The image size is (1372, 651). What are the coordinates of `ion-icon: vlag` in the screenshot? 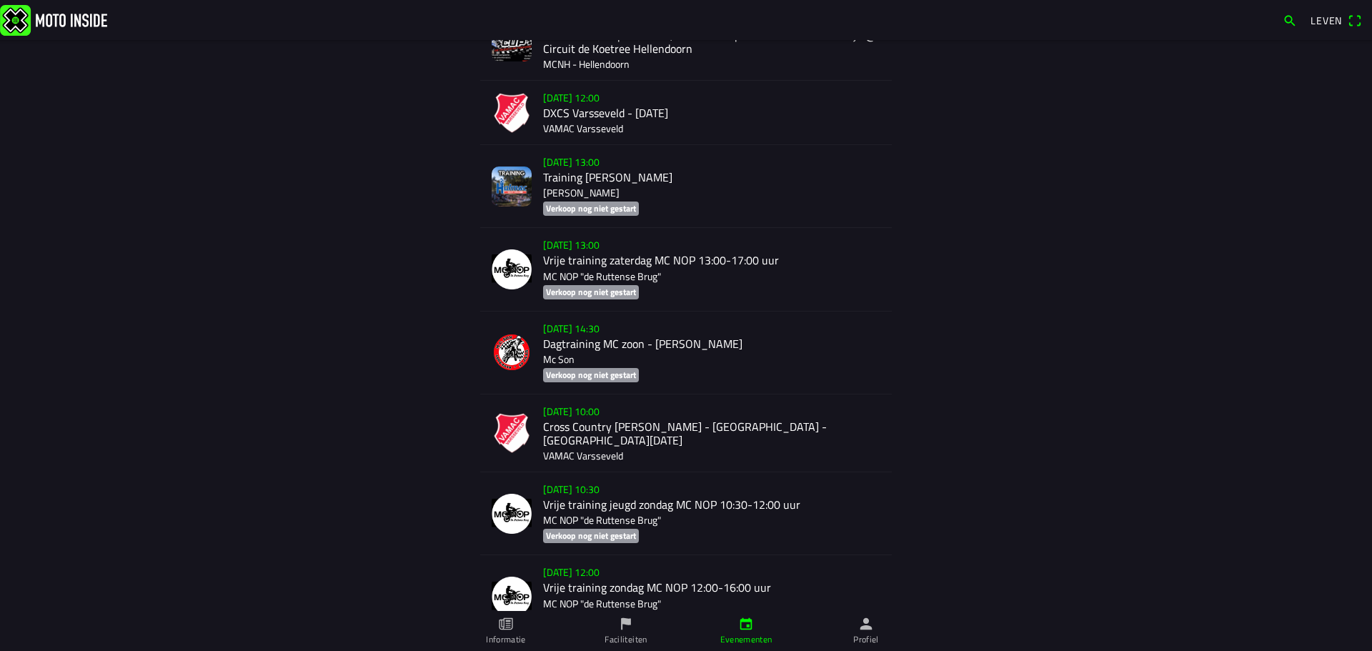 It's located at (626, 624).